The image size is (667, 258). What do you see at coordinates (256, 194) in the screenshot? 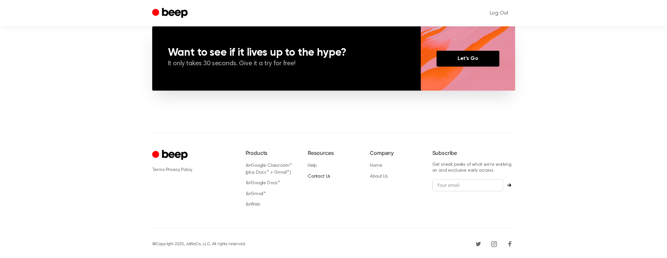
I see `a: forGmail™` at bounding box center [256, 194].